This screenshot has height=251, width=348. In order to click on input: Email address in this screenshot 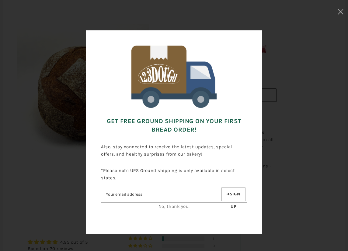, I will do `click(160, 194)`.